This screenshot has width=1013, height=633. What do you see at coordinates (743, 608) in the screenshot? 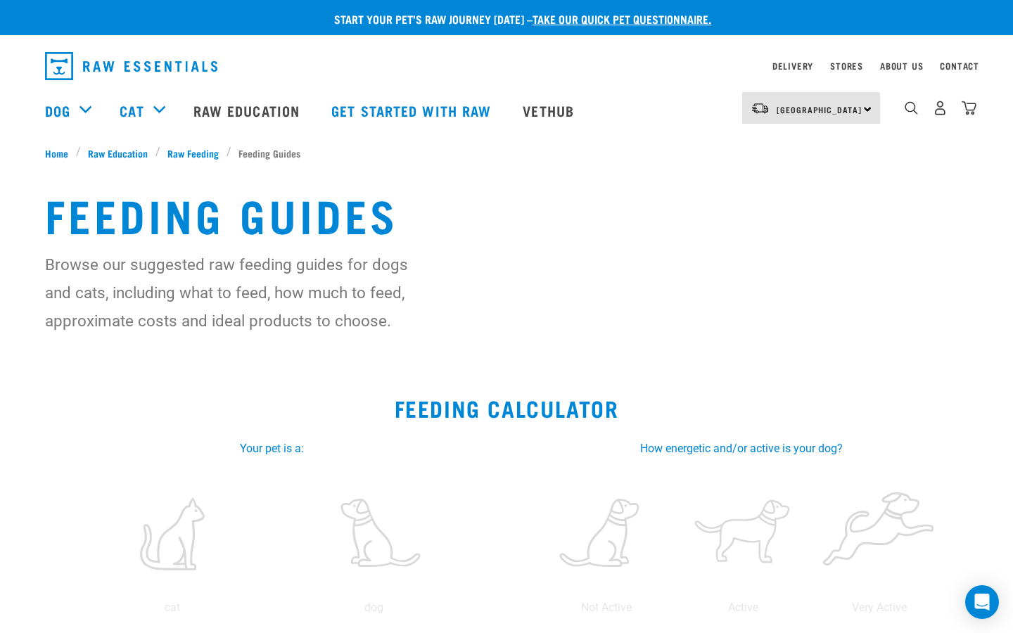
I see `p: Active` at bounding box center [743, 608].